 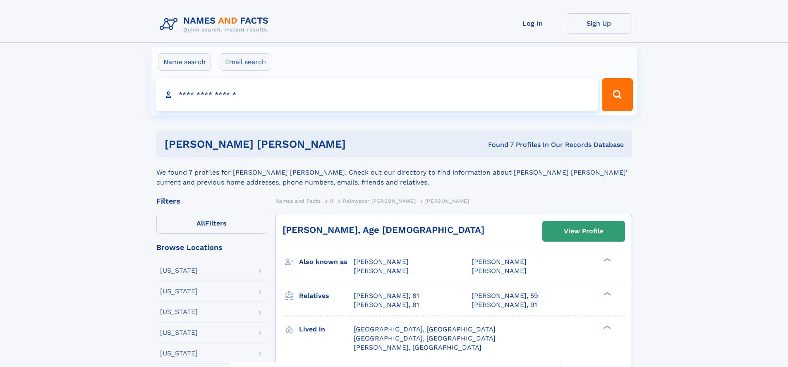 What do you see at coordinates (377, 95) in the screenshot?
I see `input: search input` at bounding box center [377, 95].